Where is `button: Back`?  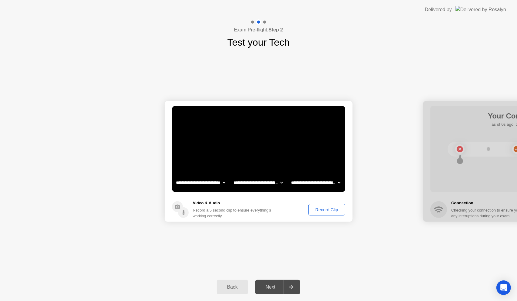
button: Back is located at coordinates (232, 288).